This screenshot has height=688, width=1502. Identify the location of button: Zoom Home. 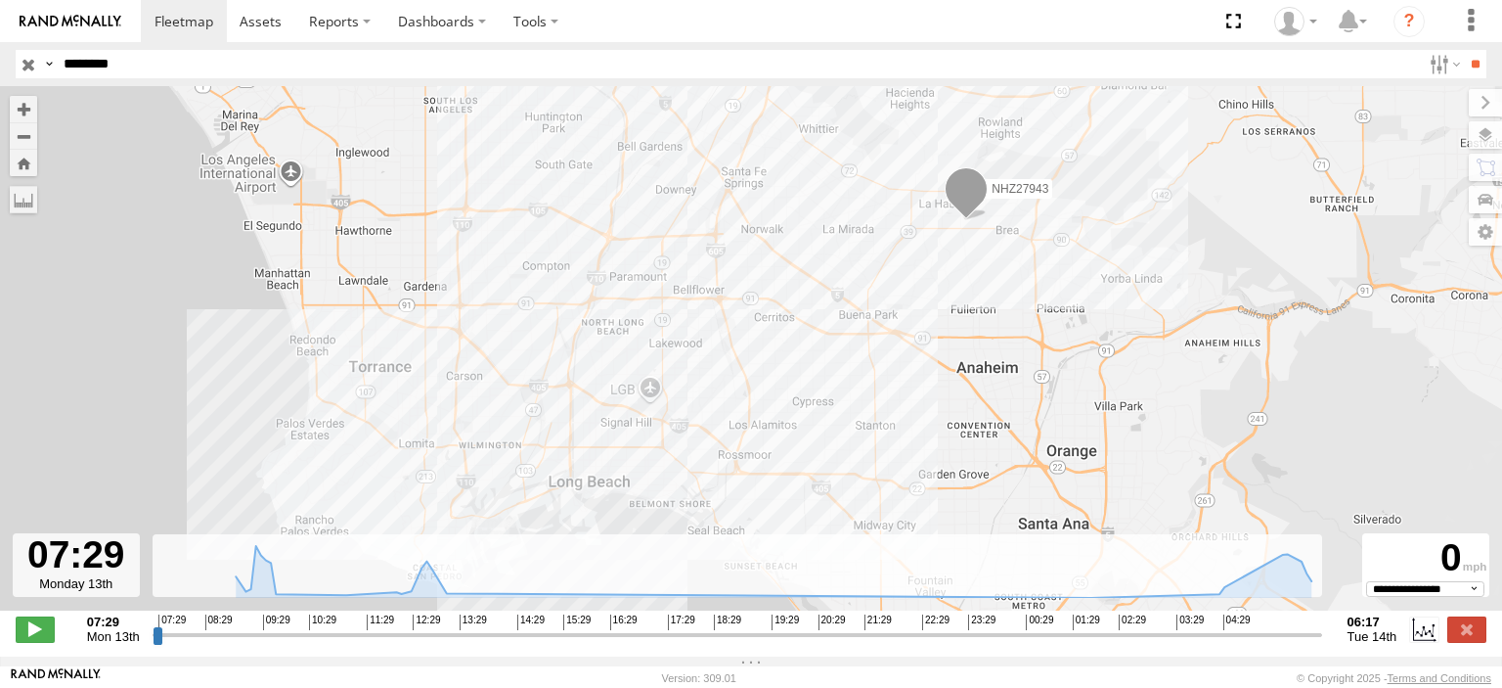
(23, 162).